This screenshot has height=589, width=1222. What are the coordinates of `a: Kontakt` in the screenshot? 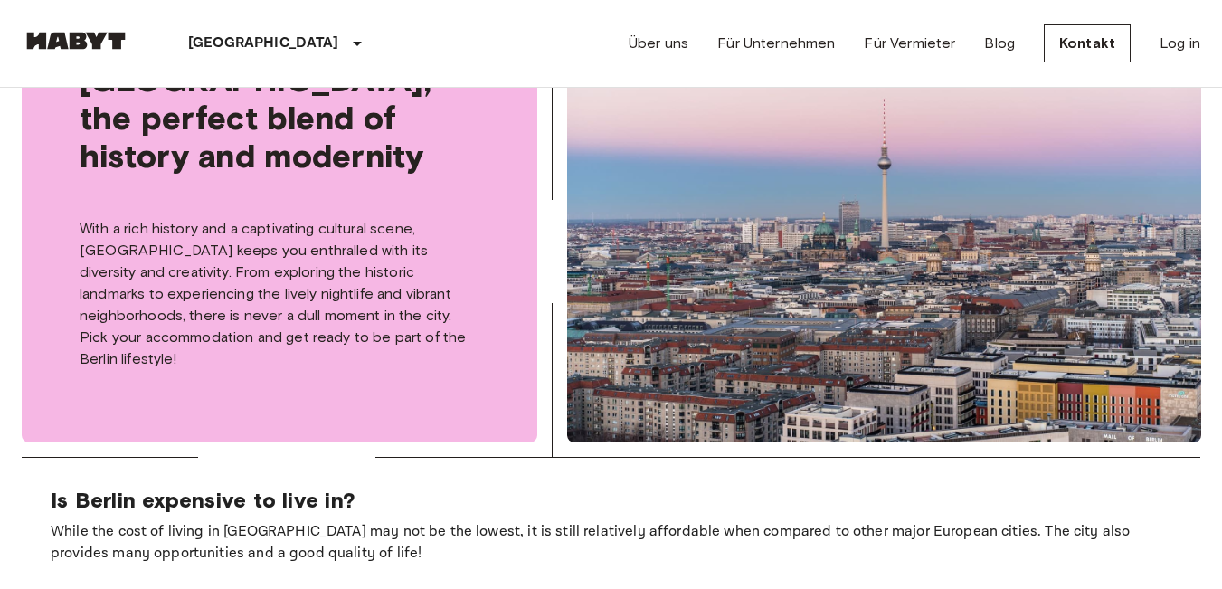 It's located at (1088, 43).